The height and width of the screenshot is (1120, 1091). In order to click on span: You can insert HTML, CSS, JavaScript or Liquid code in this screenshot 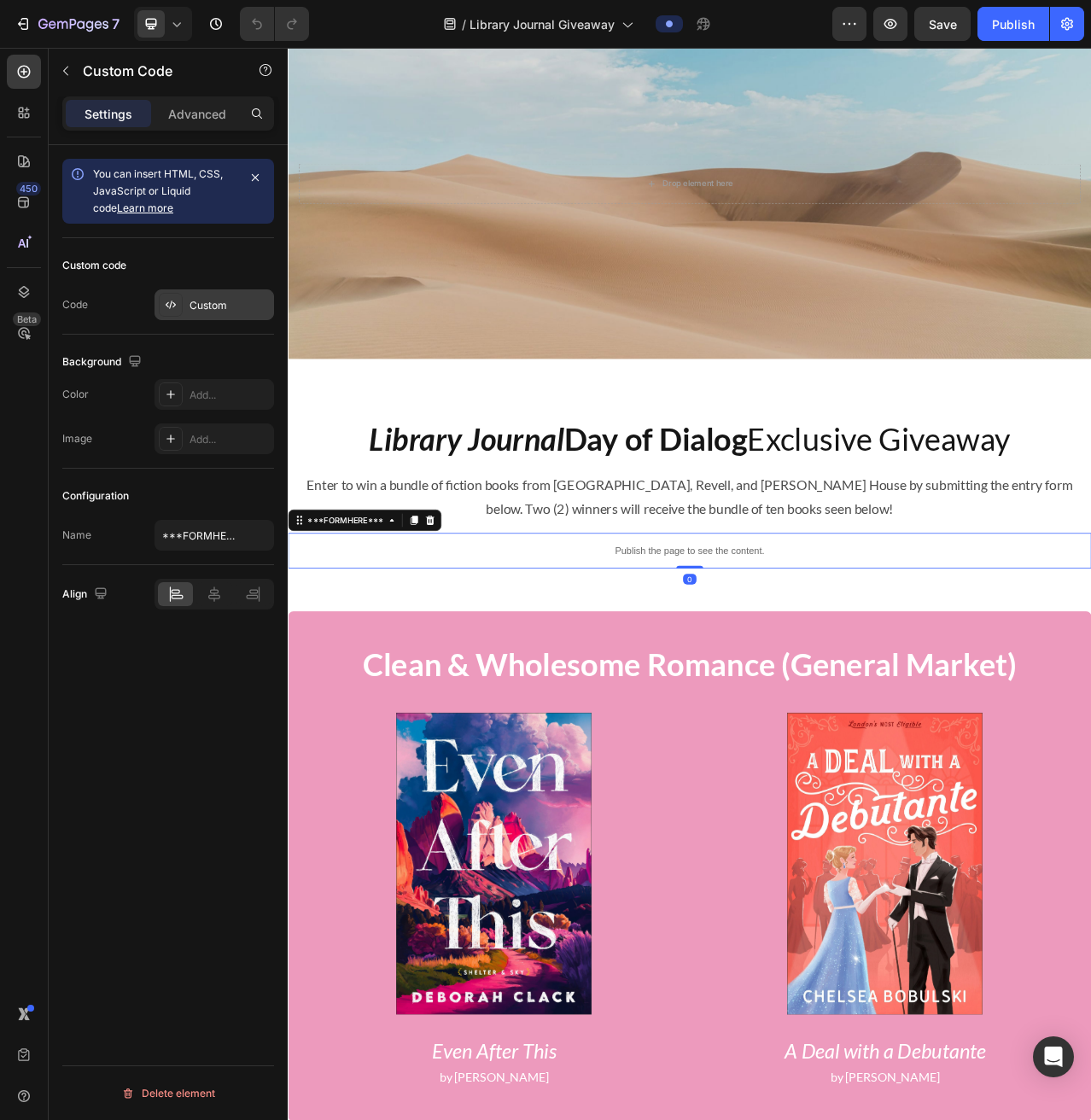, I will do `click(158, 191)`.